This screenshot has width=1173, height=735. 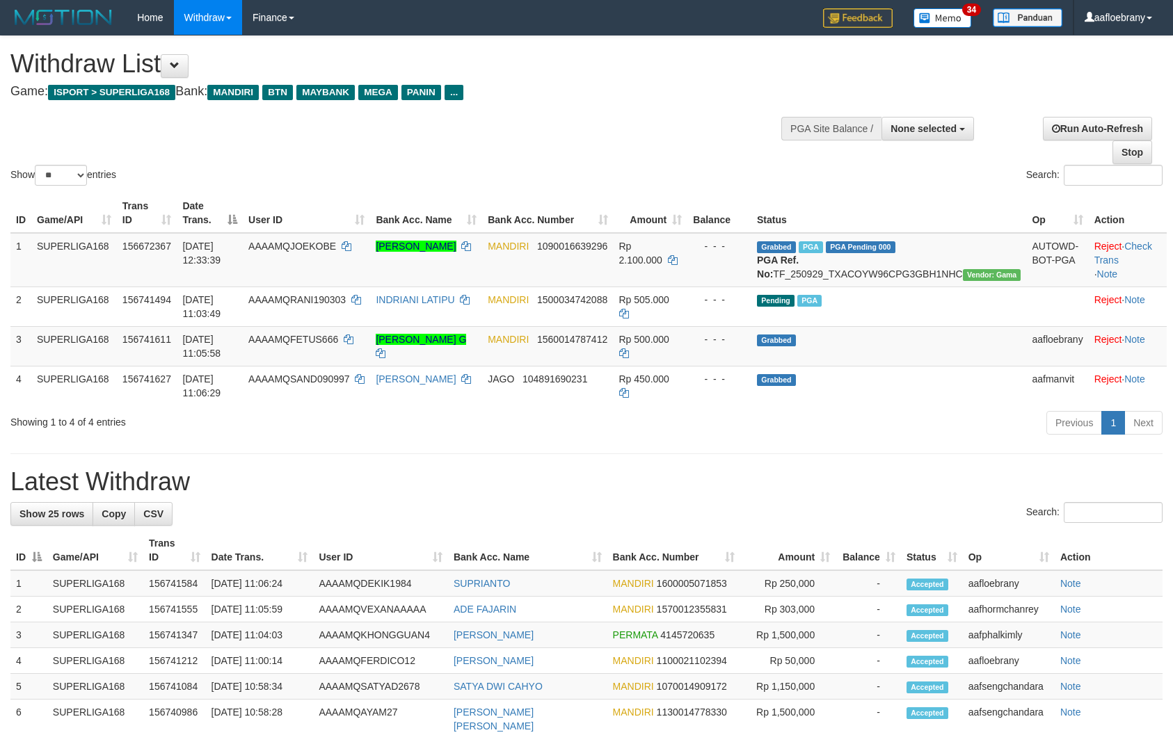 What do you see at coordinates (692, 712) in the screenshot?
I see `span: Copy 1130014778330 to clipboard` at bounding box center [692, 712].